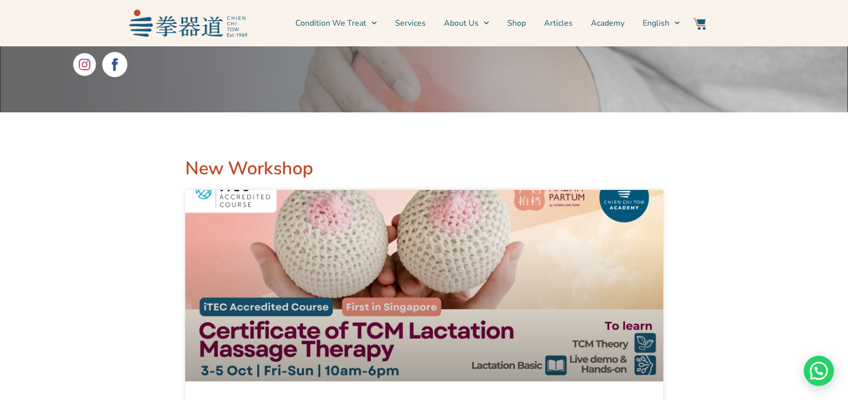 Image resolution: width=848 pixels, height=400 pixels. What do you see at coordinates (700, 24) in the screenshot?
I see `img: Website Icon-03` at bounding box center [700, 24].